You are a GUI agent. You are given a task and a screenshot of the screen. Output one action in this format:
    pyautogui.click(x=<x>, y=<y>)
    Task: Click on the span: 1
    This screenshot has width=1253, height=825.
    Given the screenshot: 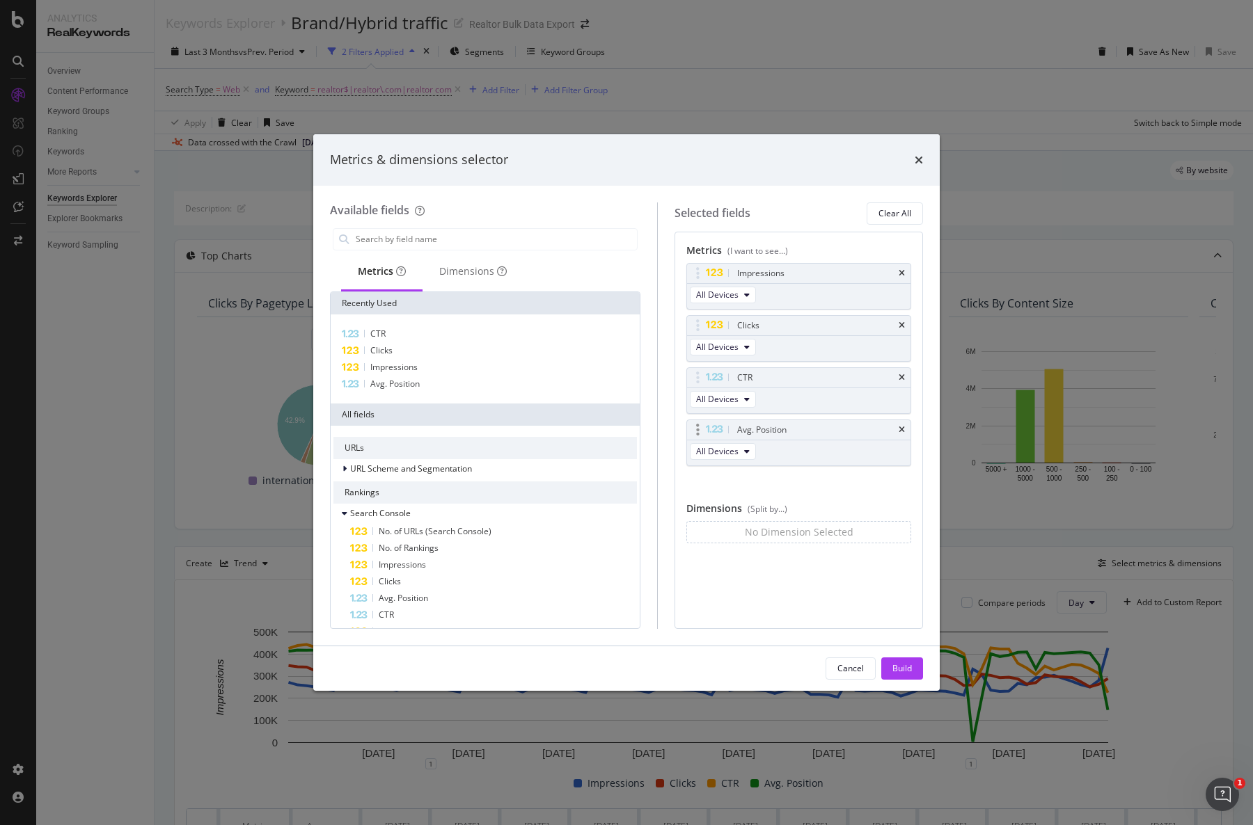 What is the action you would take?
    pyautogui.click(x=1239, y=784)
    